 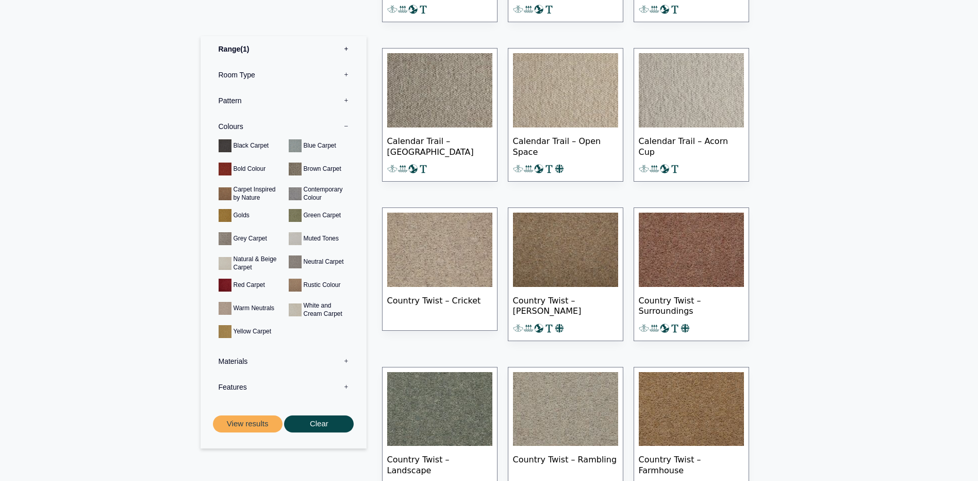 What do you see at coordinates (284, 75) in the screenshot?
I see `label: Room Type` at bounding box center [284, 75].